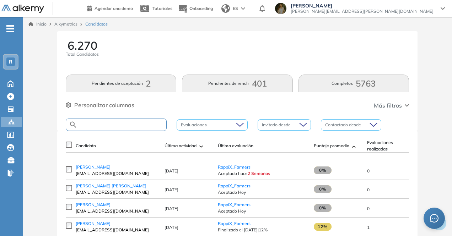  Describe the element at coordinates (82, 45) in the screenshot. I see `span: 6.270` at that location.